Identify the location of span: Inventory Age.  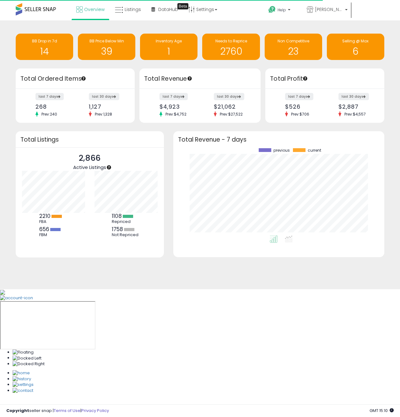
(169, 41).